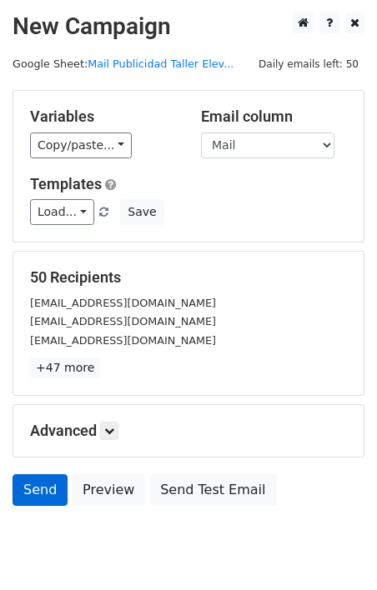 Image resolution: width=377 pixels, height=590 pixels. What do you see at coordinates (65, 368) in the screenshot?
I see `a: +47 more` at bounding box center [65, 368].